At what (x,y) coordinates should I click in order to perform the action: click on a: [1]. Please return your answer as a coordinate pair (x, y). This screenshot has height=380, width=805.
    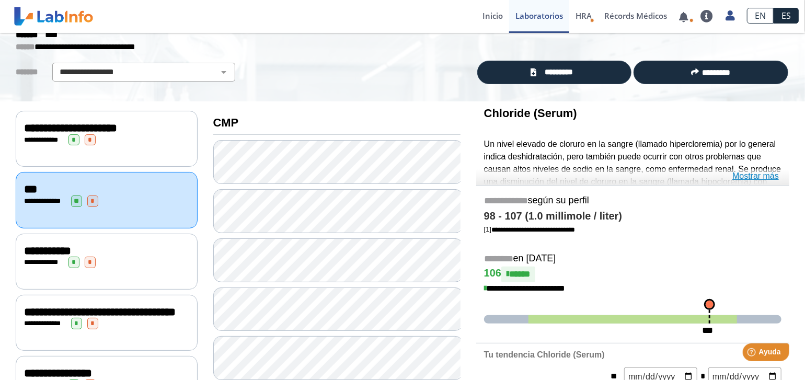
    Looking at the image, I should click on (529, 229).